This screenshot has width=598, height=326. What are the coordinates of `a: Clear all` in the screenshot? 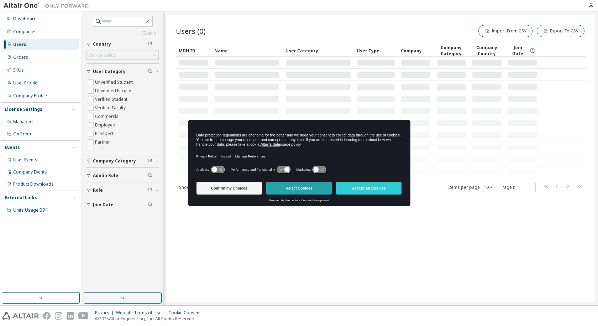 It's located at (122, 33).